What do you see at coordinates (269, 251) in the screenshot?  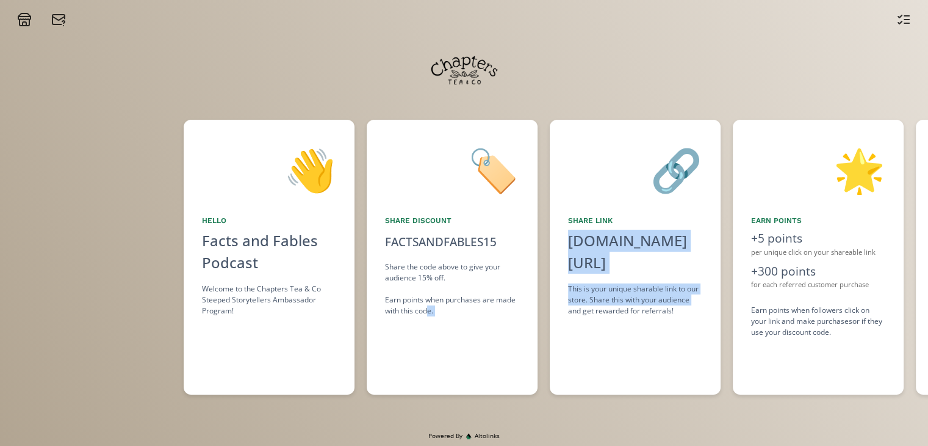 I see `div: Facts and Fables Podcast` at bounding box center [269, 251].